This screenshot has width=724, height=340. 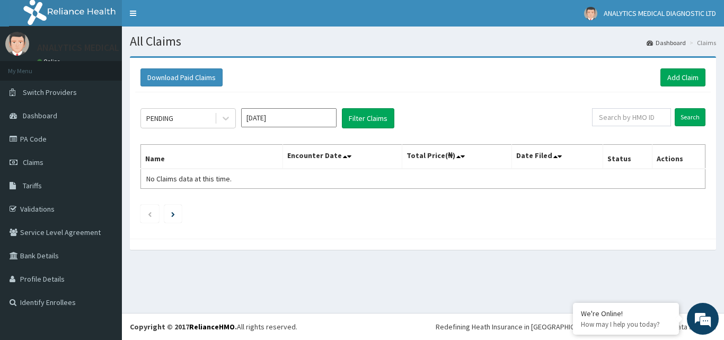 I want to click on a: Online, so click(x=50, y=61).